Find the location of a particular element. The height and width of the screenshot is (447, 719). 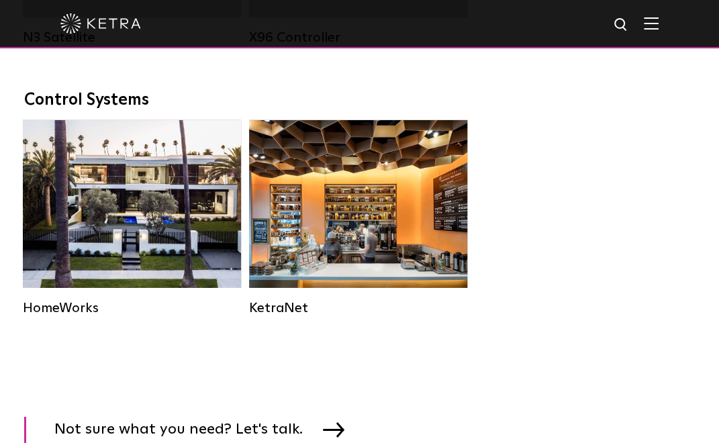

a: KetraNet Legacy System is located at coordinates (358, 218).